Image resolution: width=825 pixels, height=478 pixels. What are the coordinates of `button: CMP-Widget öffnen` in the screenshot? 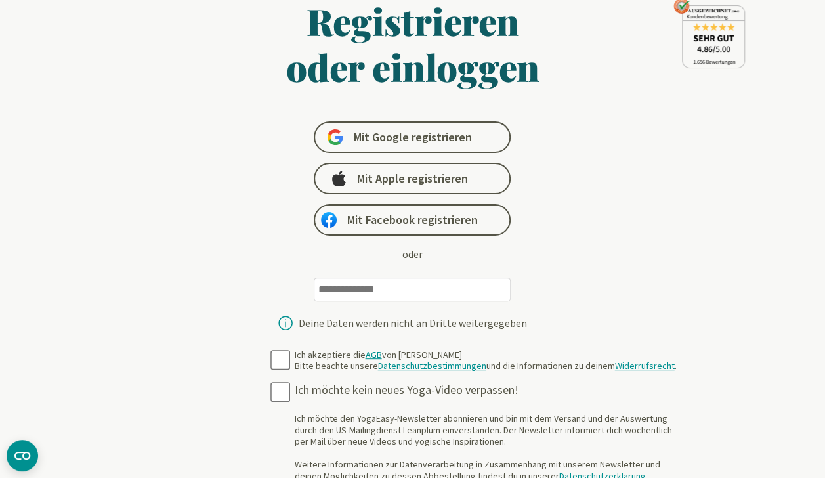 It's located at (22, 456).